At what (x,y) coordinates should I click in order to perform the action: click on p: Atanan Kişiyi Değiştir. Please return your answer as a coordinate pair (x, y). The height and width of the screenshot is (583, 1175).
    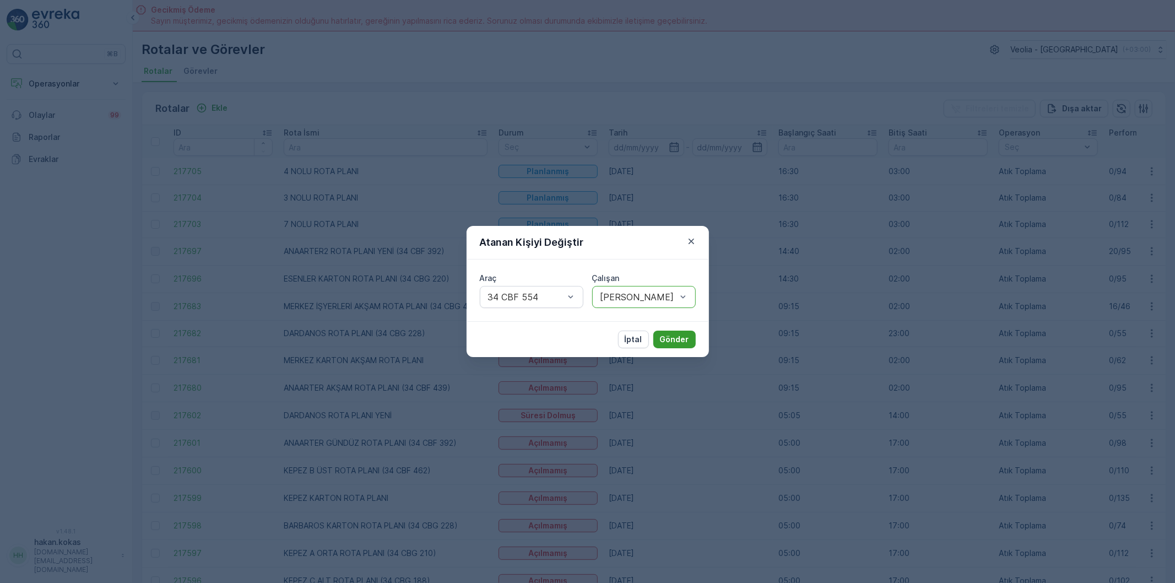
    Looking at the image, I should click on (531, 242).